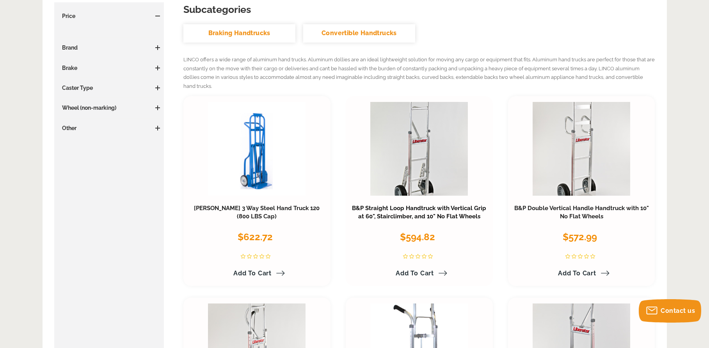 The width and height of the screenshot is (709, 348). What do you see at coordinates (109, 108) in the screenshot?
I see `h3: Wheel (non-marking)` at bounding box center [109, 108].